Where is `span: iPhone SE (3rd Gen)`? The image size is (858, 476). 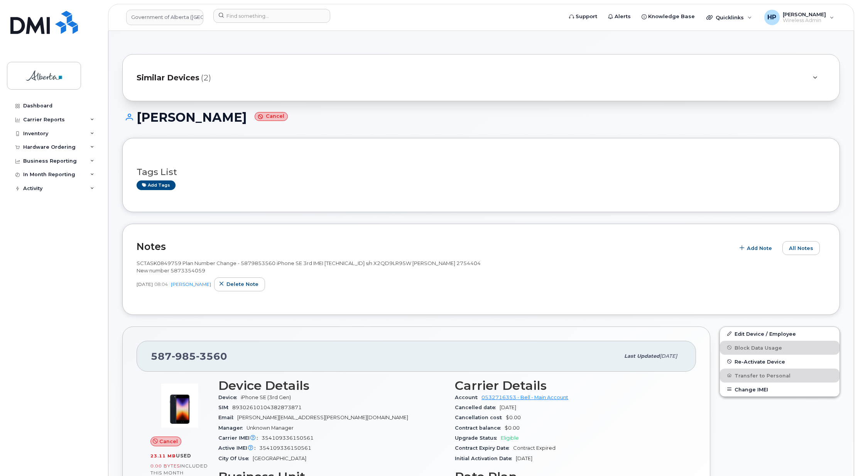 span: iPhone SE (3rd Gen) is located at coordinates (266, 397).